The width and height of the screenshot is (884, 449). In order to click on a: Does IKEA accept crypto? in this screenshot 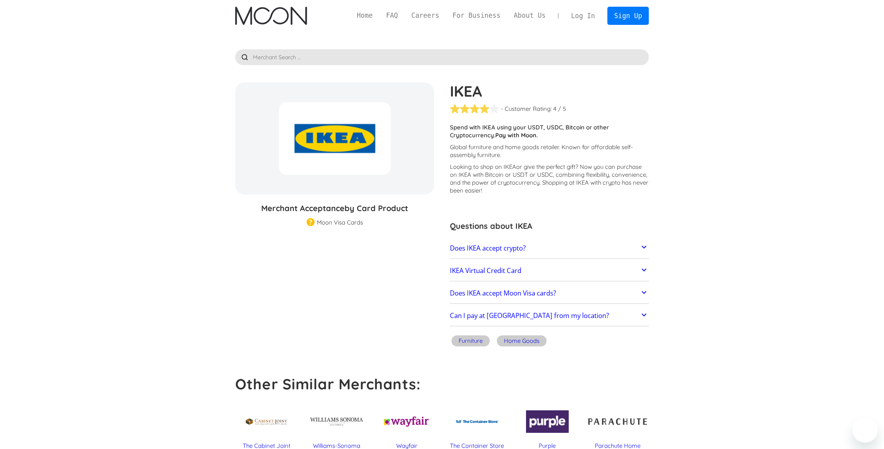, I will do `click(550, 248)`.